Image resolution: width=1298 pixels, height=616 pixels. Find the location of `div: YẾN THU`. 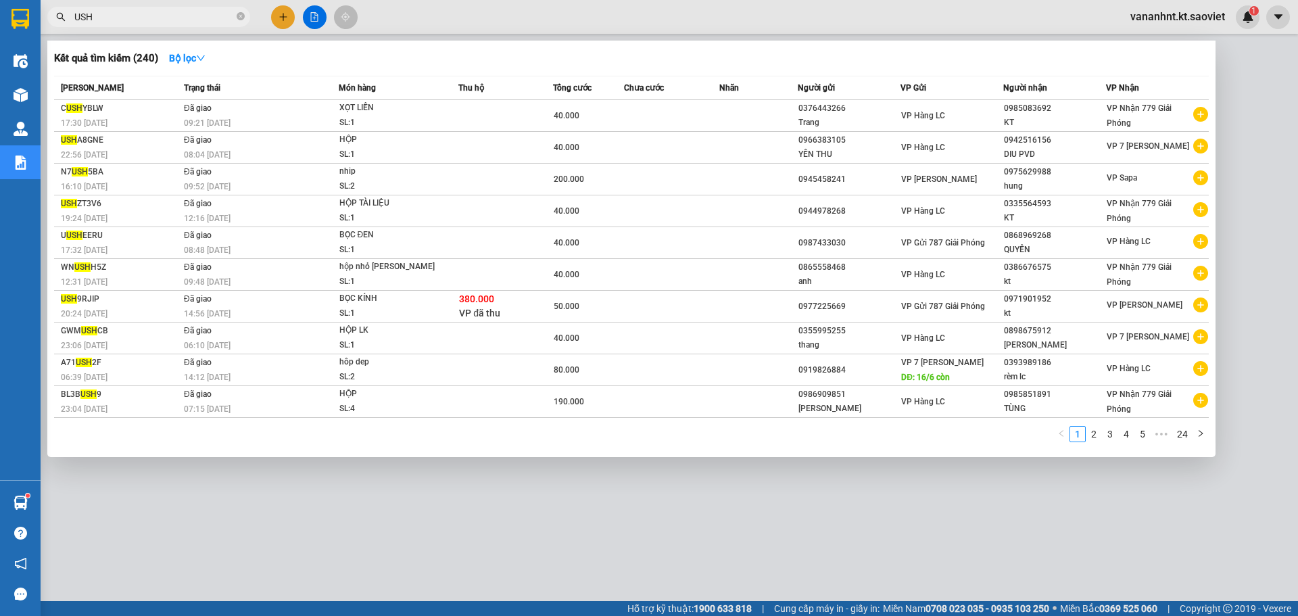

div: YẾN THU is located at coordinates (849, 154).